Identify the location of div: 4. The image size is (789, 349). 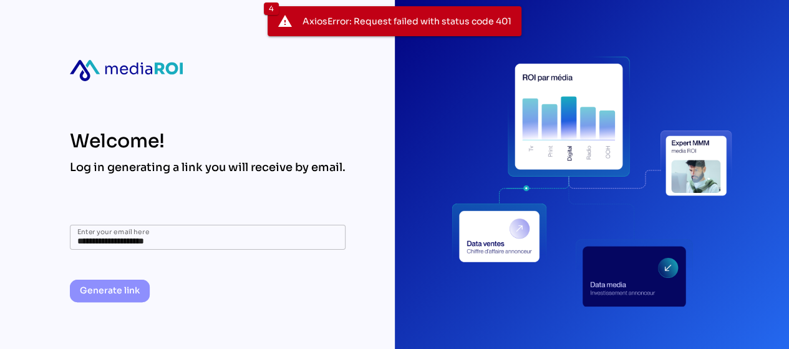
(271, 9).